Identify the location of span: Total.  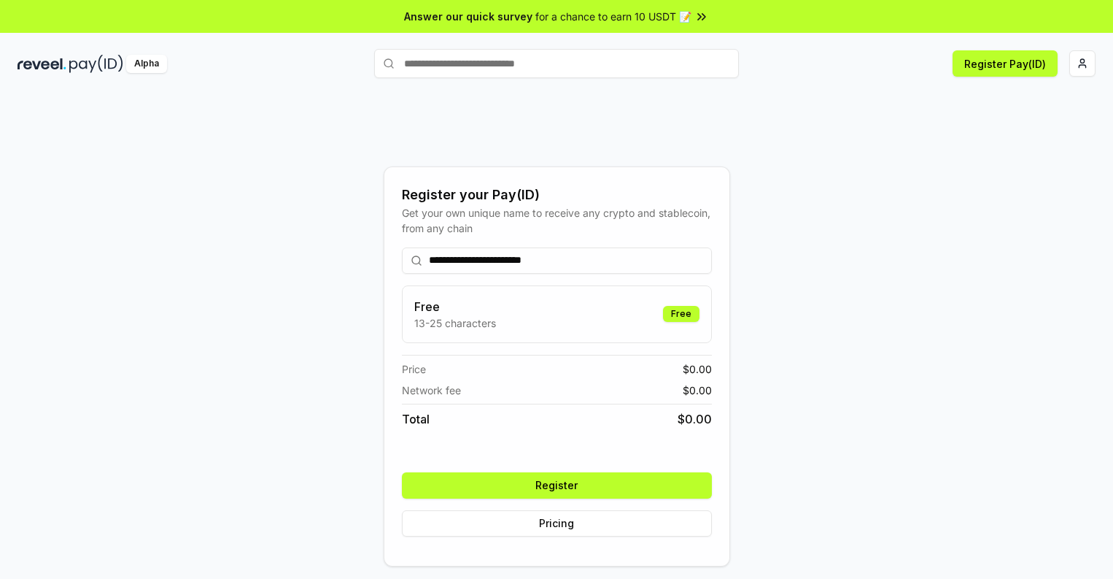
(416, 419).